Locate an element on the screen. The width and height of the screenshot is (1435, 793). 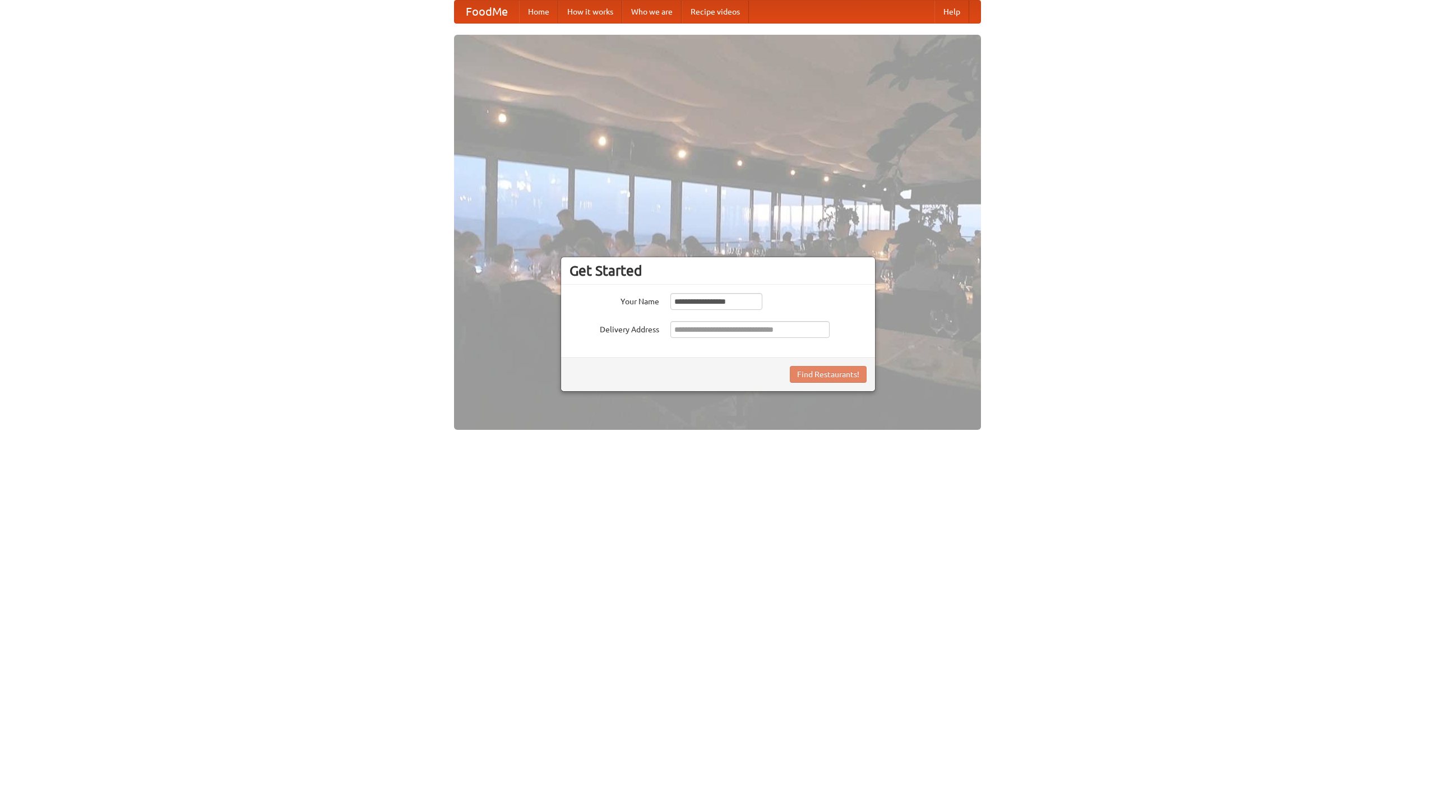
button: Find Restaurants! is located at coordinates (828, 374).